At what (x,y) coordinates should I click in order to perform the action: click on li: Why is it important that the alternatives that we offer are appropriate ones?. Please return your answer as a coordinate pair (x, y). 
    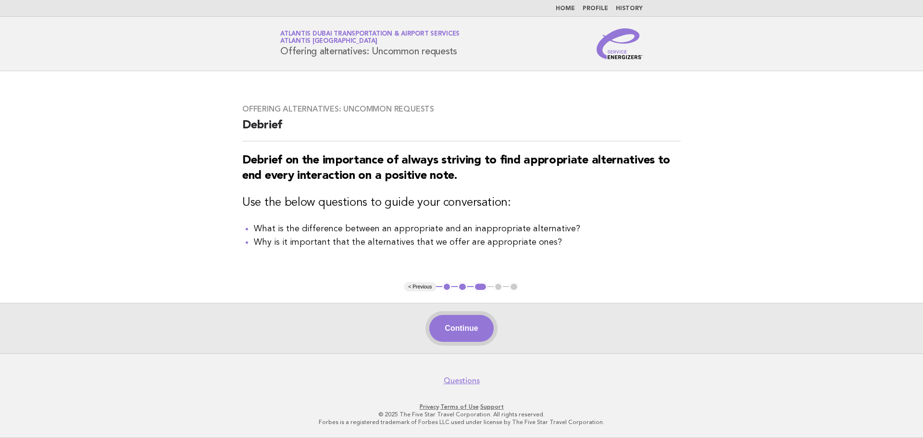
    Looking at the image, I should click on (467, 242).